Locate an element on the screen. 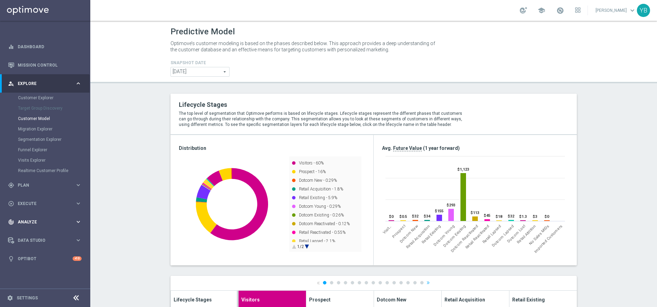  div: Analyze is located at coordinates (41, 222).